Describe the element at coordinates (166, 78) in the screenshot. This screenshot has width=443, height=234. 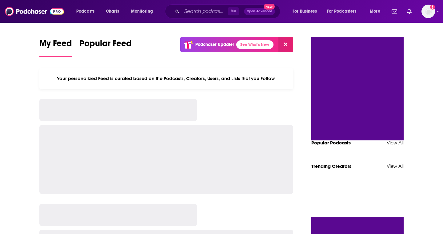
I see `div: Your personalized Feed is curated based on the Podcasts, Creators, Users, and Lists that you Follow.` at that location.